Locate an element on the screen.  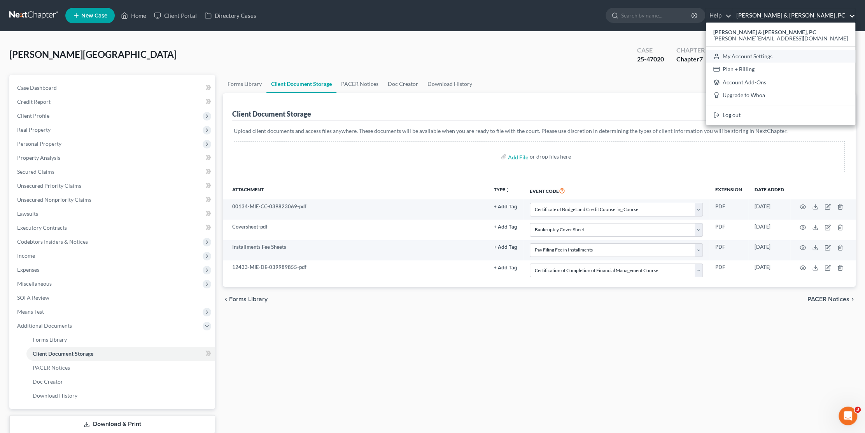
span: Lawsuits is located at coordinates (28, 213).